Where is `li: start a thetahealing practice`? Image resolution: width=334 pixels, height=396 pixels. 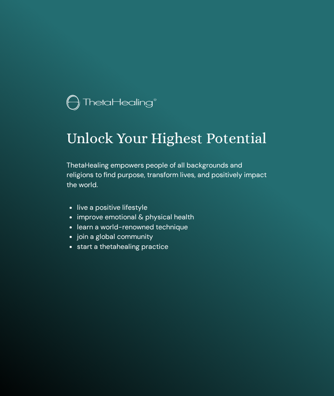
li: start a thetahealing practice is located at coordinates (172, 247).